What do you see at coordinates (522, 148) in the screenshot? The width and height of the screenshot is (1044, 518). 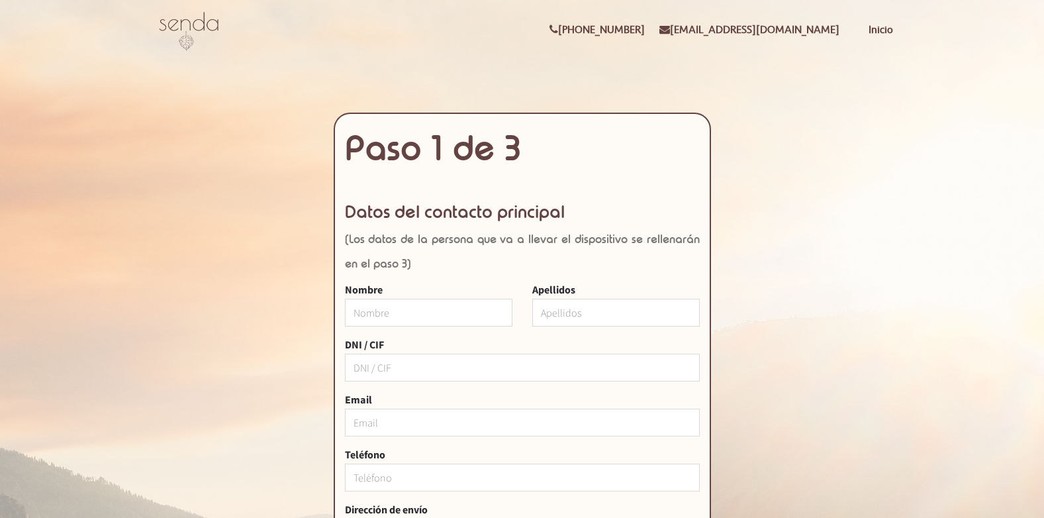 I see `h1: Paso 1 de 3` at bounding box center [522, 148].